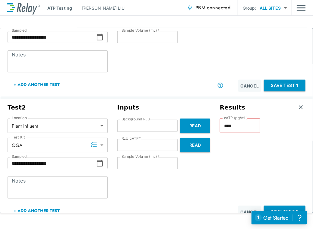 The width and height of the screenshot is (313, 229). Describe the element at coordinates (190, 8) in the screenshot. I see `img: Connected Icon` at that location.